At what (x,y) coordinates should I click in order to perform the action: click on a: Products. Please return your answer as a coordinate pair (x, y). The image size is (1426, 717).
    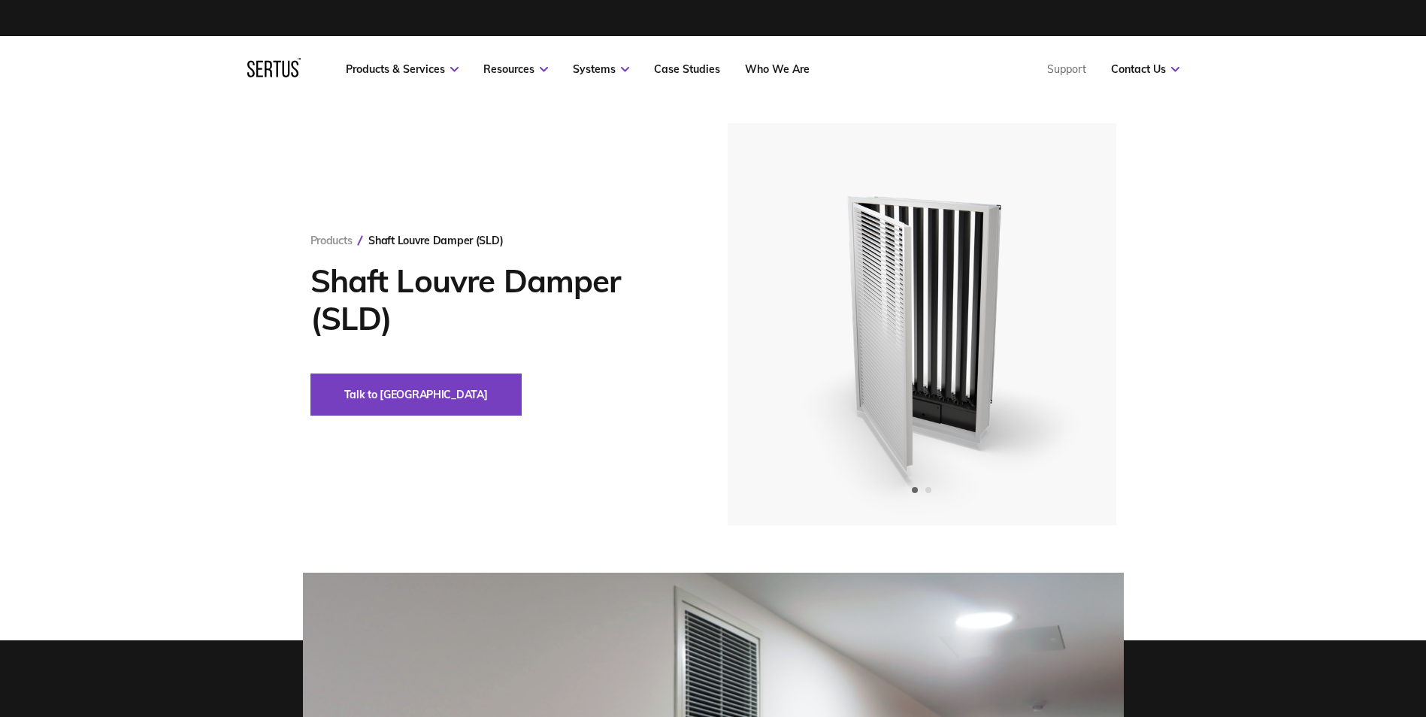
    Looking at the image, I should click on (332, 241).